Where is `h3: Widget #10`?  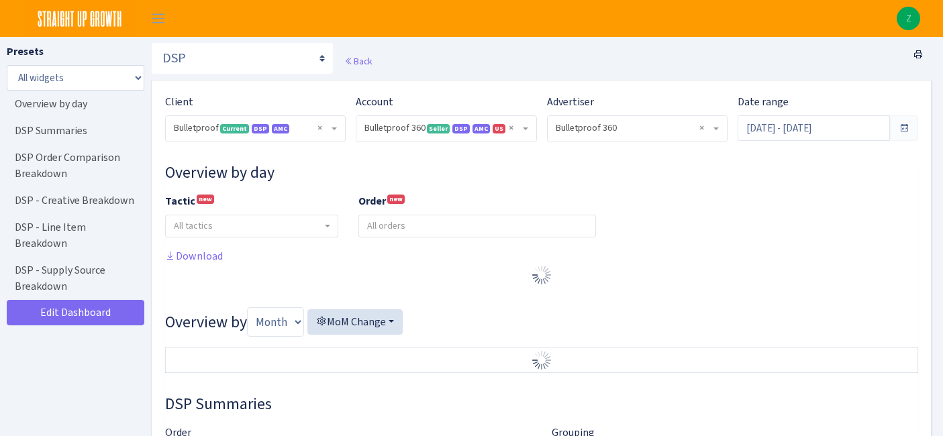 h3: Widget #10 is located at coordinates (541, 172).